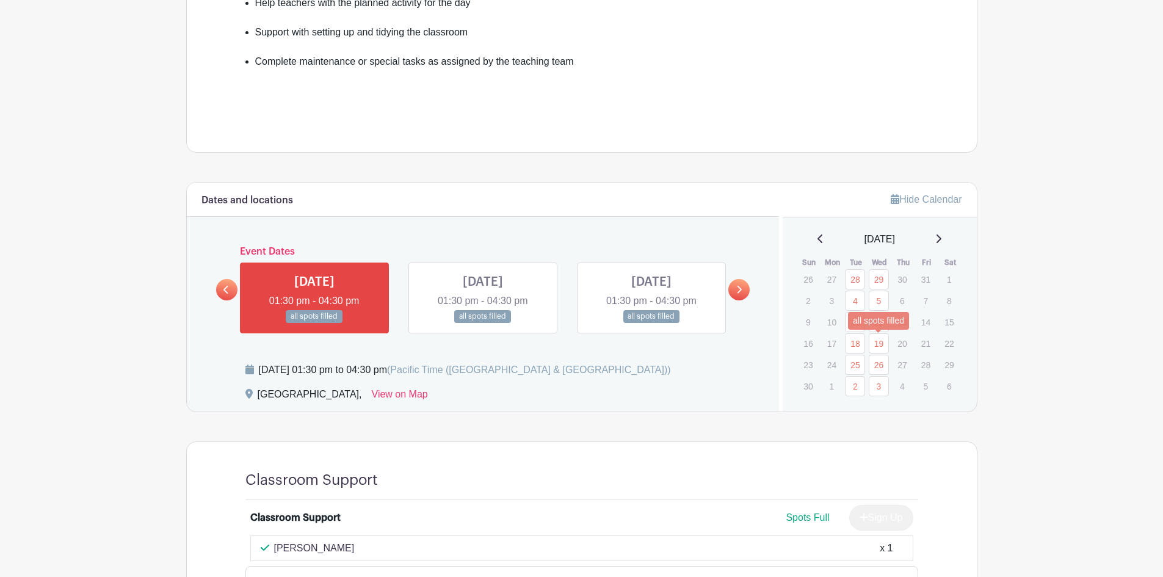  I want to click on a: 5, so click(879, 300).